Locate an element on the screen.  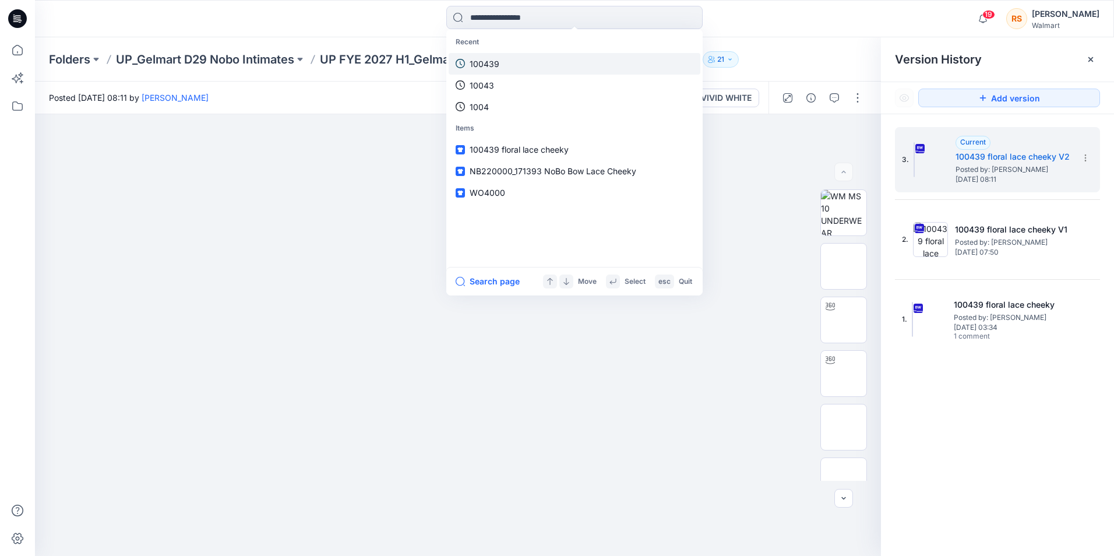
span: NB220000_171393 NoBo Bow Lace Cheeky is located at coordinates (553, 171).